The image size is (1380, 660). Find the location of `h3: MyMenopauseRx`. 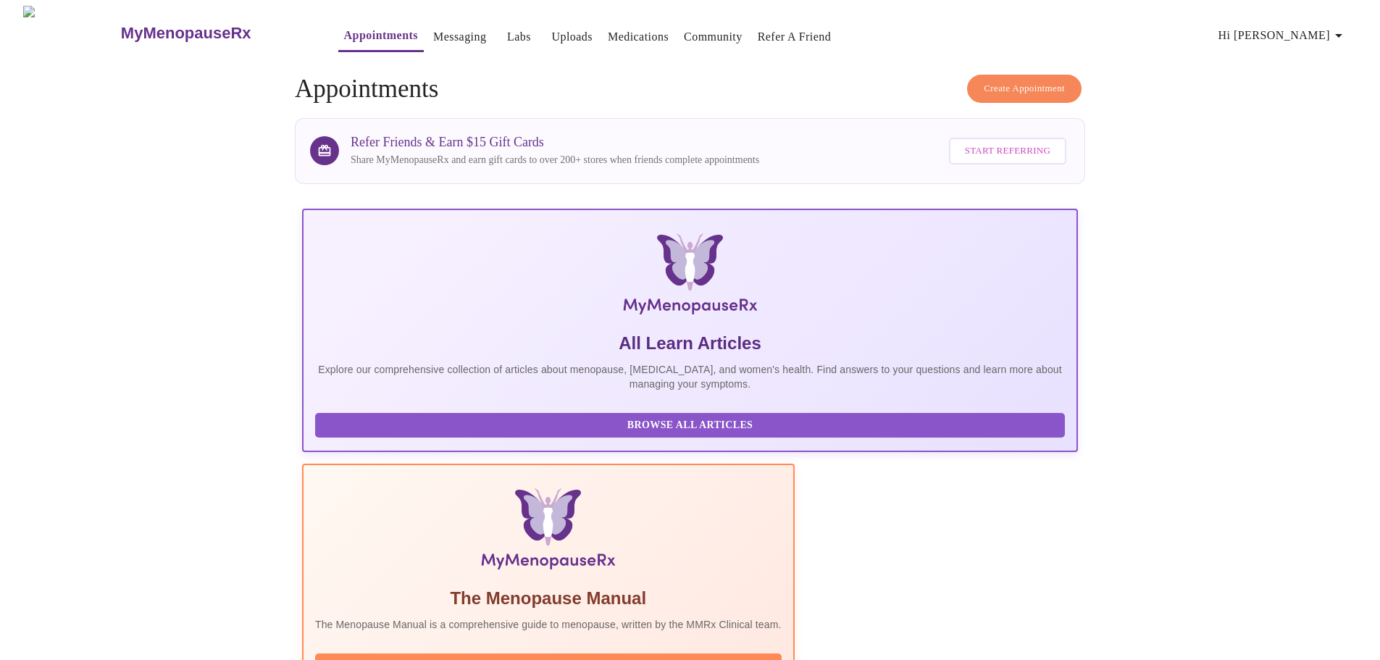

h3: MyMenopauseRx is located at coordinates (186, 33).